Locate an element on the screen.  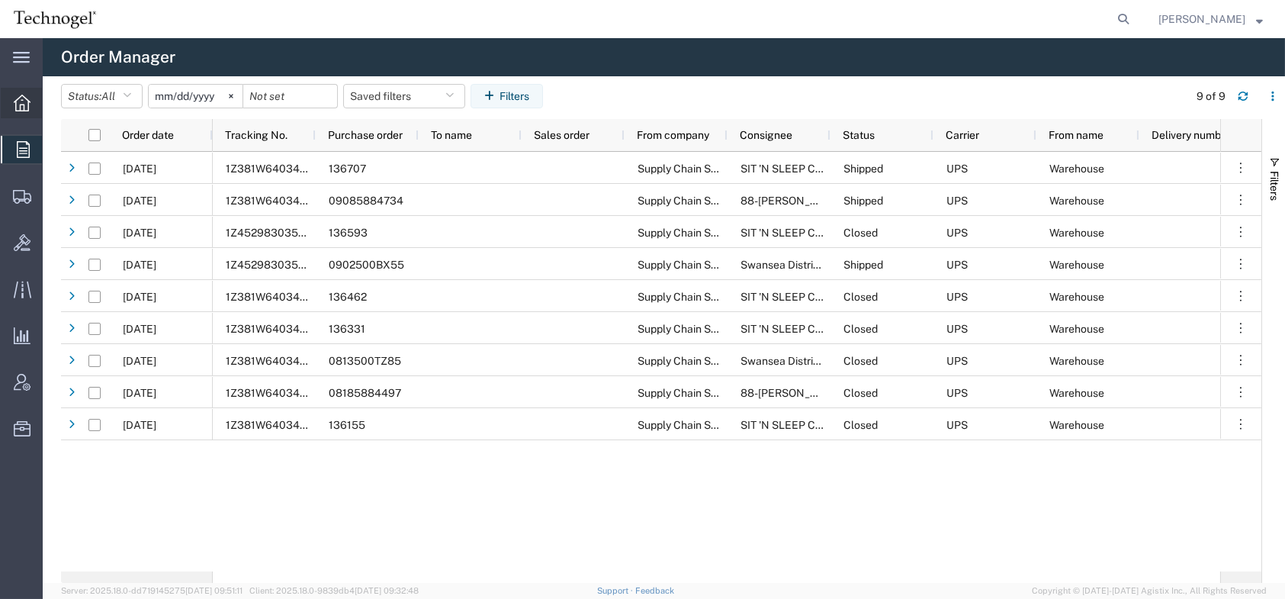
button: Filters is located at coordinates (507, 96).